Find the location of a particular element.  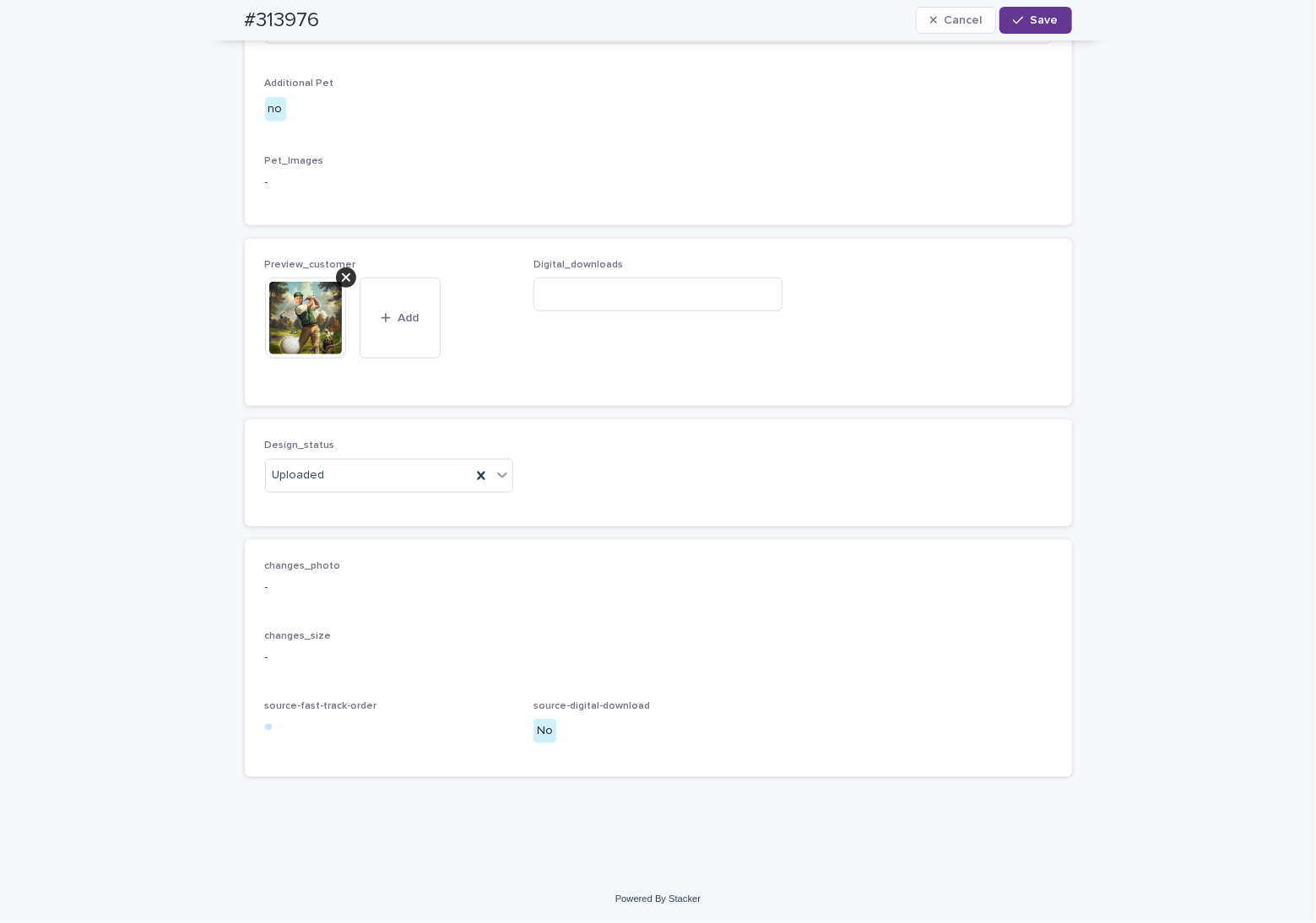

span: Additional Pet is located at coordinates (299, 83).